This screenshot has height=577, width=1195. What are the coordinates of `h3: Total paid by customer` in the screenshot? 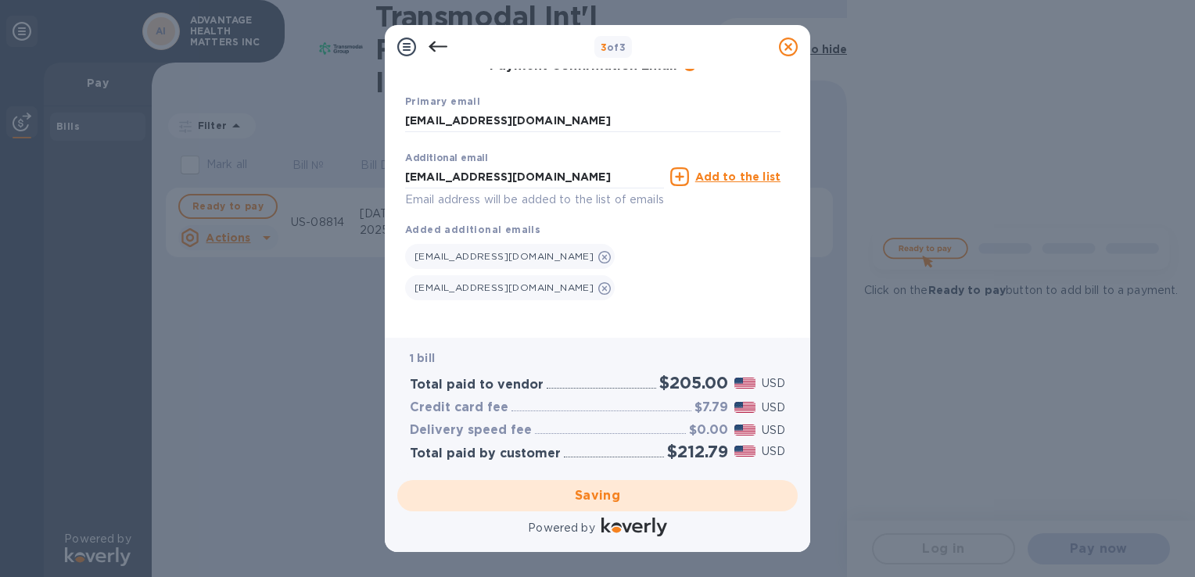 It's located at (485, 453).